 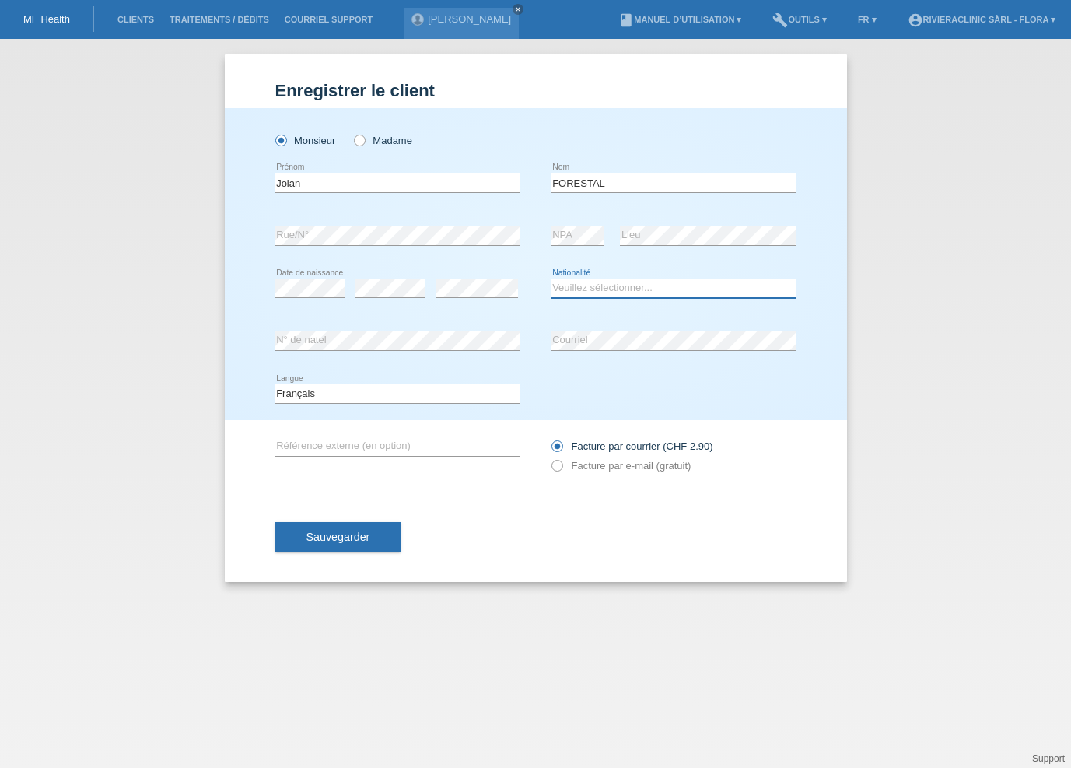 I want to click on input: Madame, so click(x=359, y=139).